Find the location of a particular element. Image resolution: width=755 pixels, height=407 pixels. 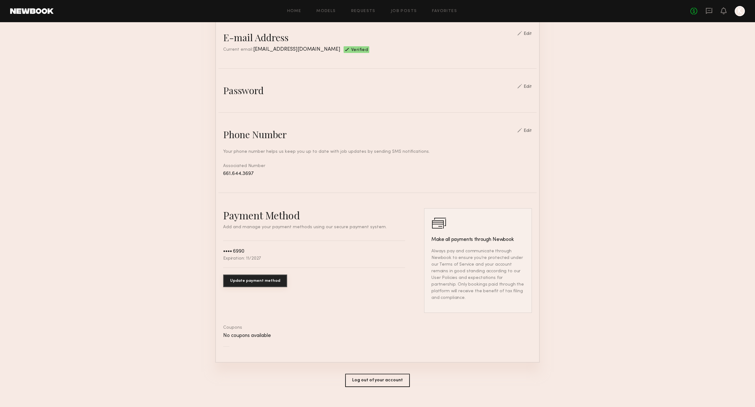

a: Requests is located at coordinates (363, 11).